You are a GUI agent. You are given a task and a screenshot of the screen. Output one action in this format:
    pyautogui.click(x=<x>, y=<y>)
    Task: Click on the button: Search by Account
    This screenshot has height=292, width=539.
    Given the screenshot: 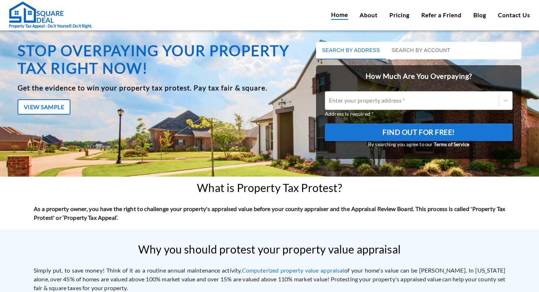 What is the action you would take?
    pyautogui.click(x=421, y=51)
    